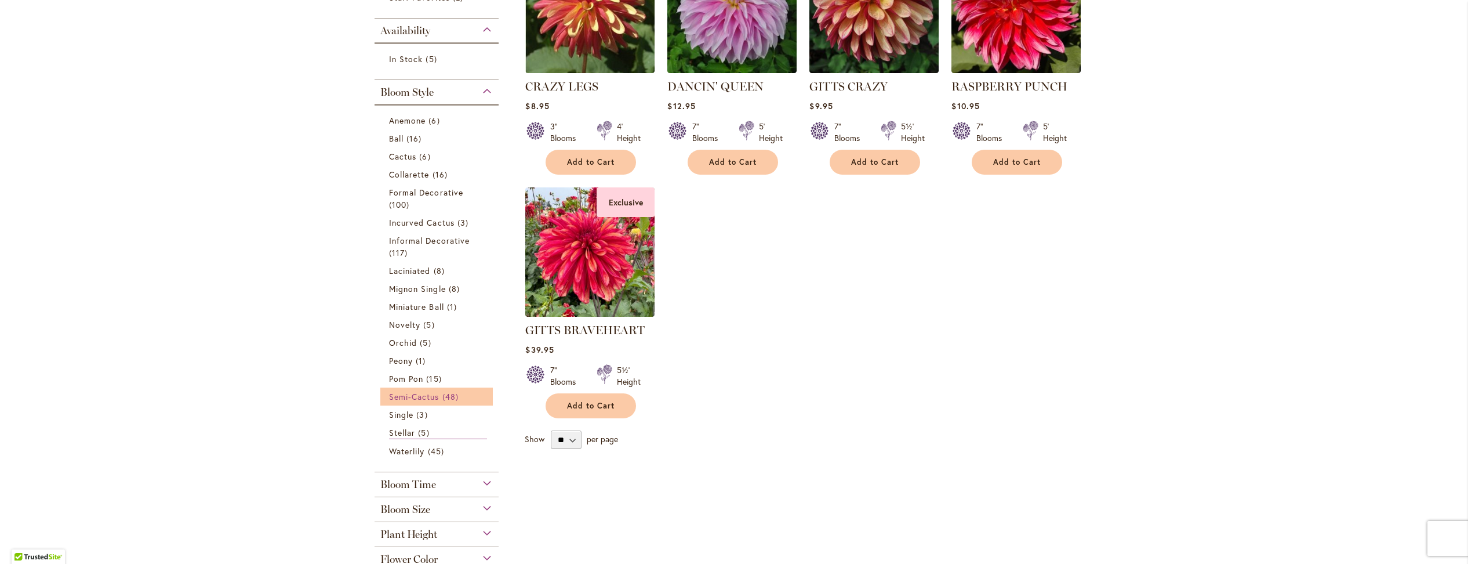 The height and width of the screenshot is (564, 1468). Describe the element at coordinates (396, 138) in the screenshot. I see `span: Ball` at that location.